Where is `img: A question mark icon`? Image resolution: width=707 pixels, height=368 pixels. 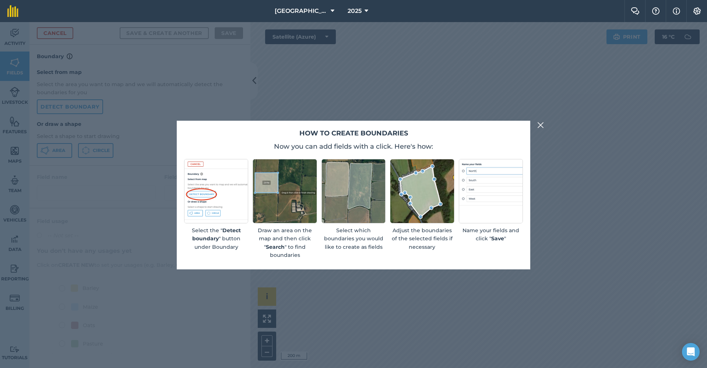 img: A question mark icon is located at coordinates (656, 11).